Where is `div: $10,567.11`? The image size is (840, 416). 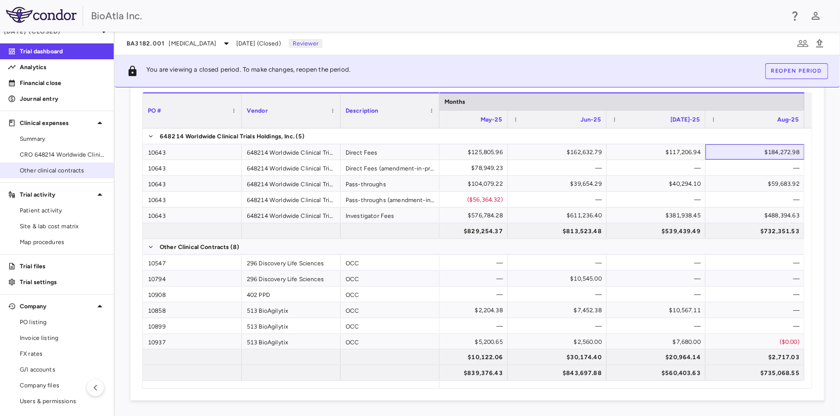
div: $10,567.11 is located at coordinates (658, 311).